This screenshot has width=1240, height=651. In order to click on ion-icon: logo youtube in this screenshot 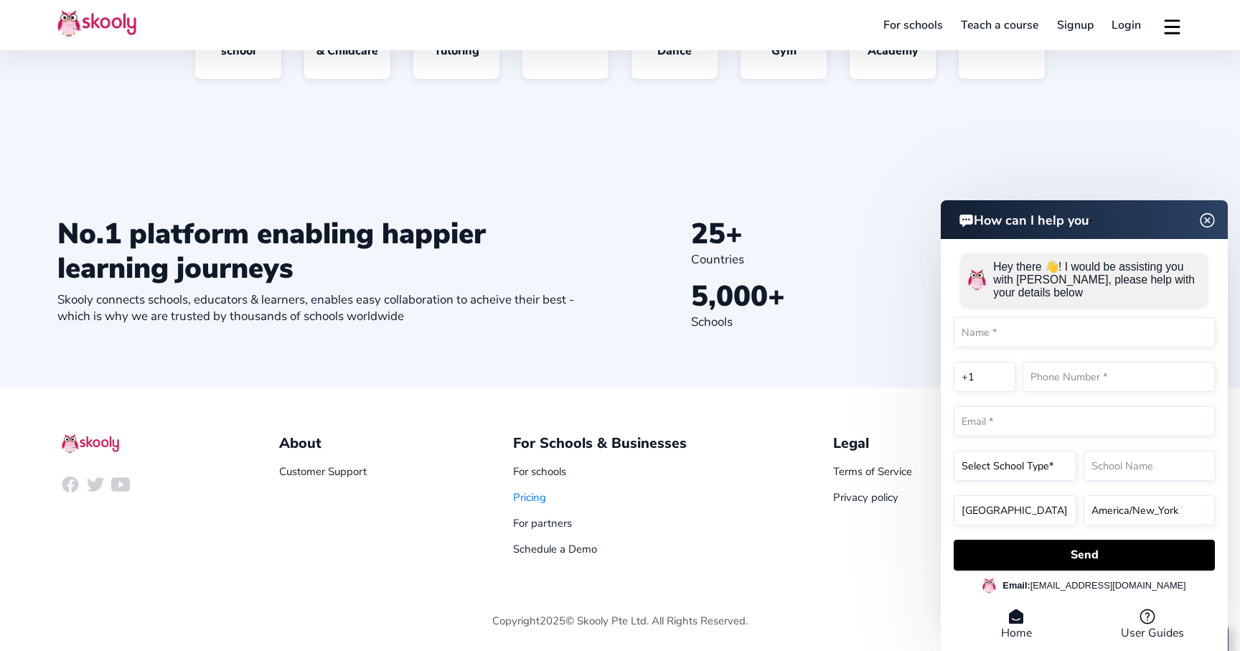, I will do `click(121, 484)`.